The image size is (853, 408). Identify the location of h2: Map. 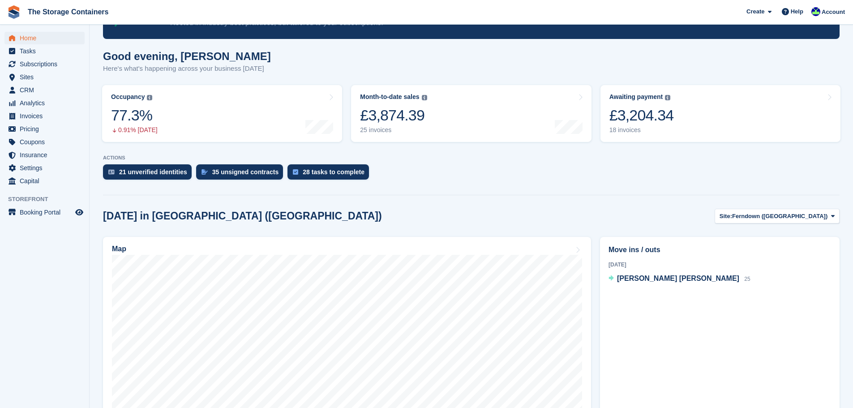
(119, 249).